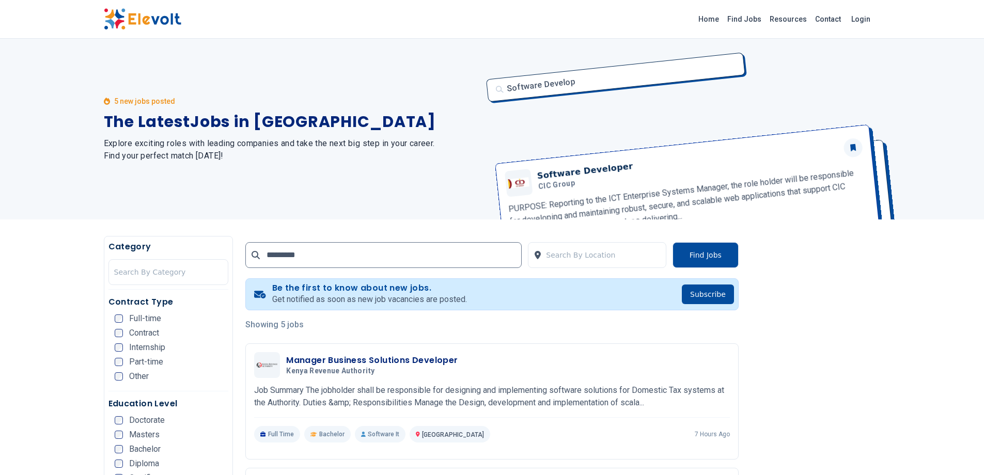 The width and height of the screenshot is (984, 475). What do you see at coordinates (828, 19) in the screenshot?
I see `a: Contact` at bounding box center [828, 19].